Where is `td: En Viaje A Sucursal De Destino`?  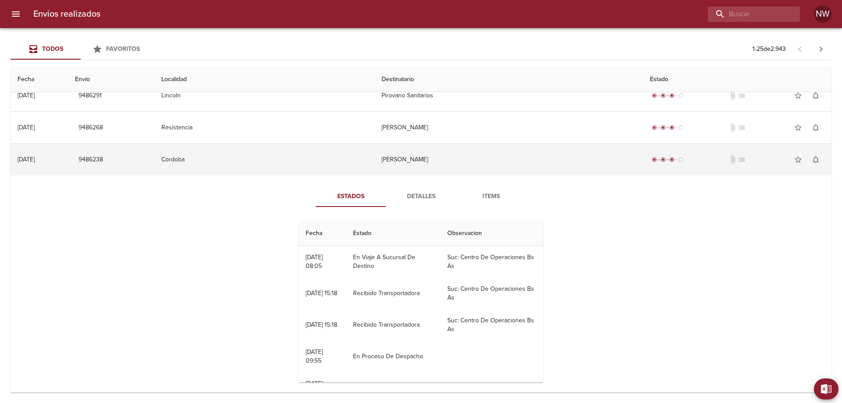
td: En Viaje A Sucursal De Destino is located at coordinates (393, 262).